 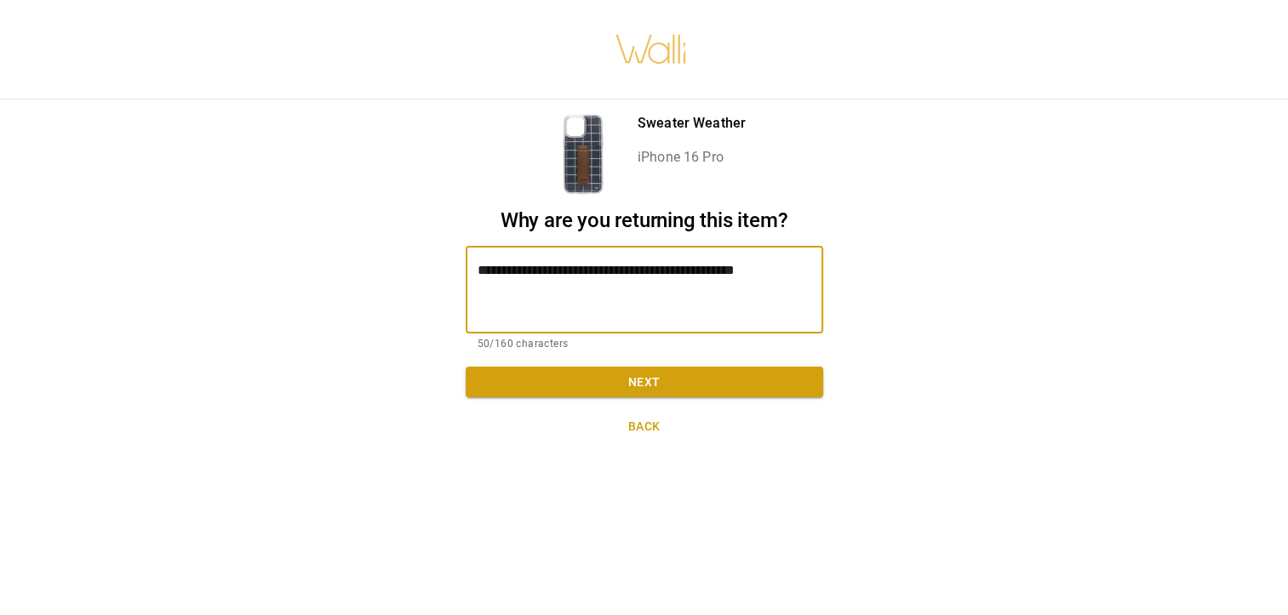 What do you see at coordinates (644, 382) in the screenshot?
I see `button: Next` at bounding box center [644, 382].